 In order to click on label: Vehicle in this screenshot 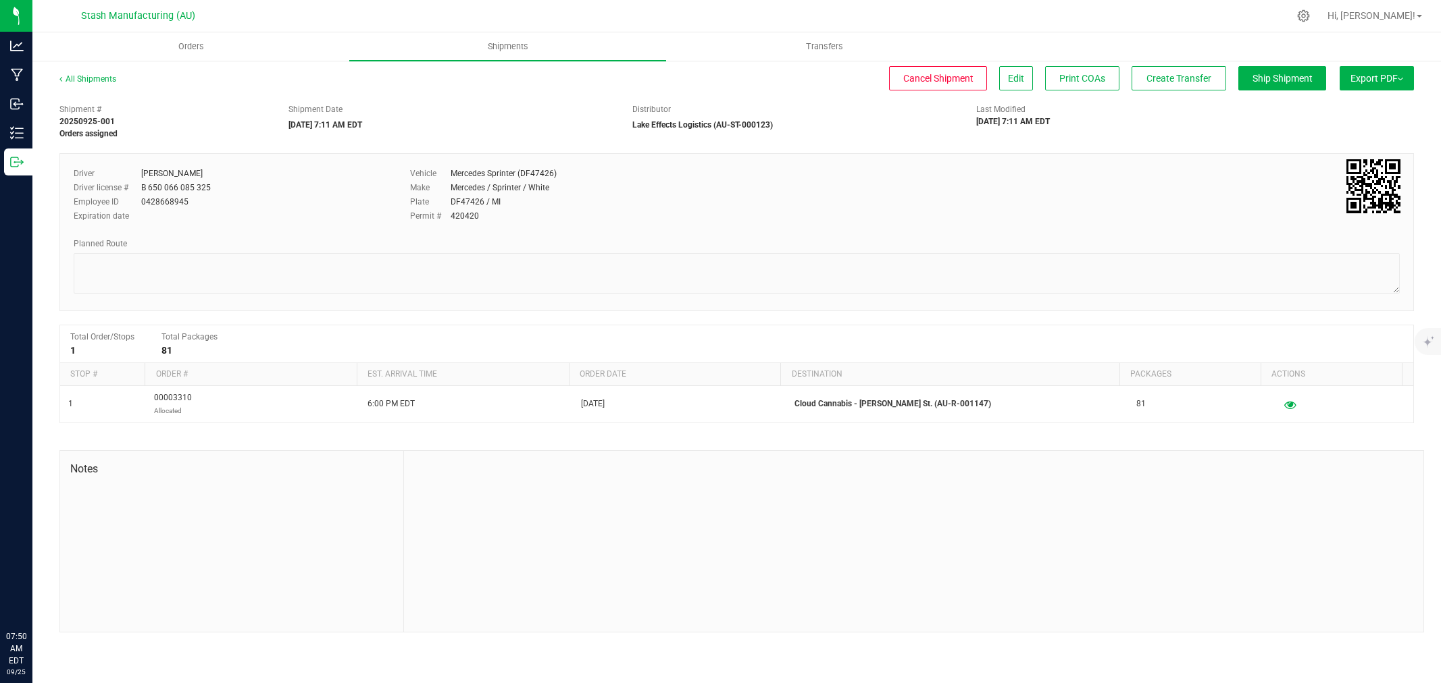, I will do `click(430, 174)`.